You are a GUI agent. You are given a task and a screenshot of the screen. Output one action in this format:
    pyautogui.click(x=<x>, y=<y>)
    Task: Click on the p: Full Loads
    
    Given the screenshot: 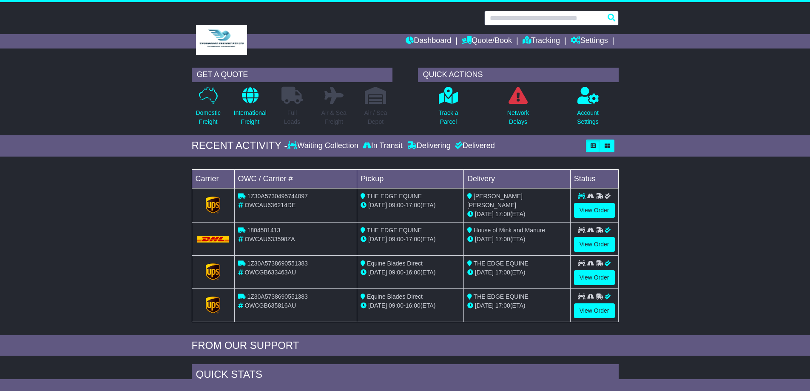 What is the action you would take?
    pyautogui.click(x=292, y=117)
    